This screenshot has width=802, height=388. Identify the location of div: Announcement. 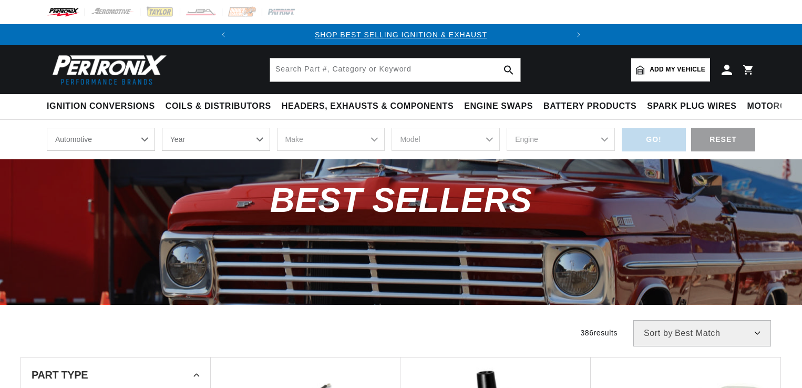
(401, 35).